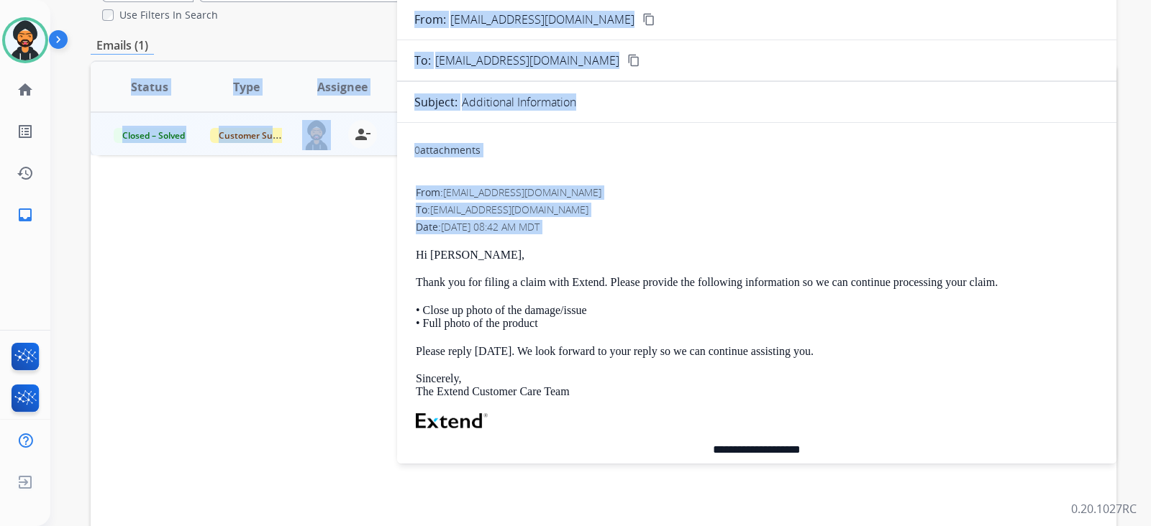 The width and height of the screenshot is (1151, 526). What do you see at coordinates (25, 132) in the screenshot?
I see `mat-icon: list_alt` at bounding box center [25, 132].